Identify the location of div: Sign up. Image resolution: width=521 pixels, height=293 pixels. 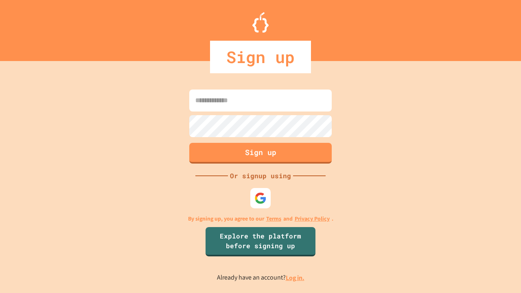
(260, 57).